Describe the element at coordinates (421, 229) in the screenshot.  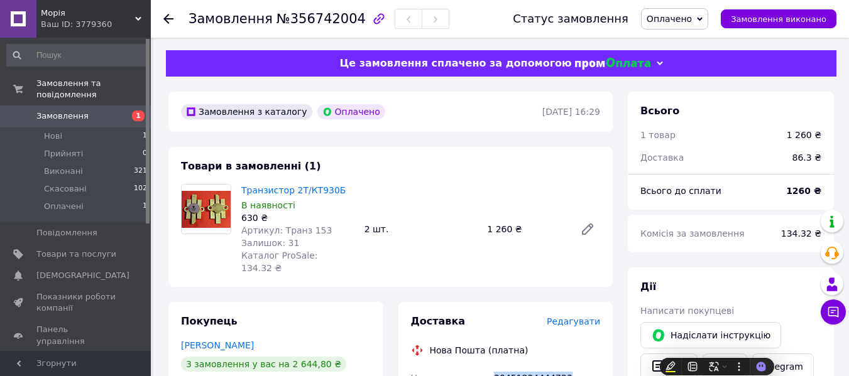
I see `div: 2 шт.` at that location.